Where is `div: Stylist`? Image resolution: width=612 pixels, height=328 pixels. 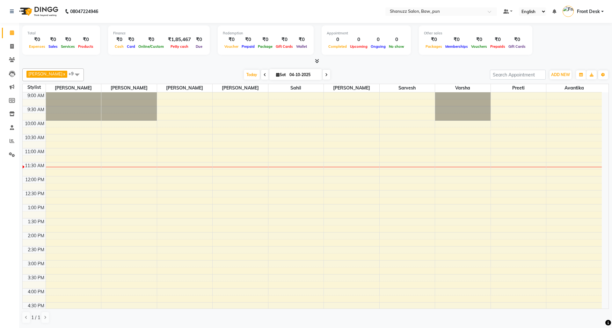
div: Stylist is located at coordinates (34, 87).